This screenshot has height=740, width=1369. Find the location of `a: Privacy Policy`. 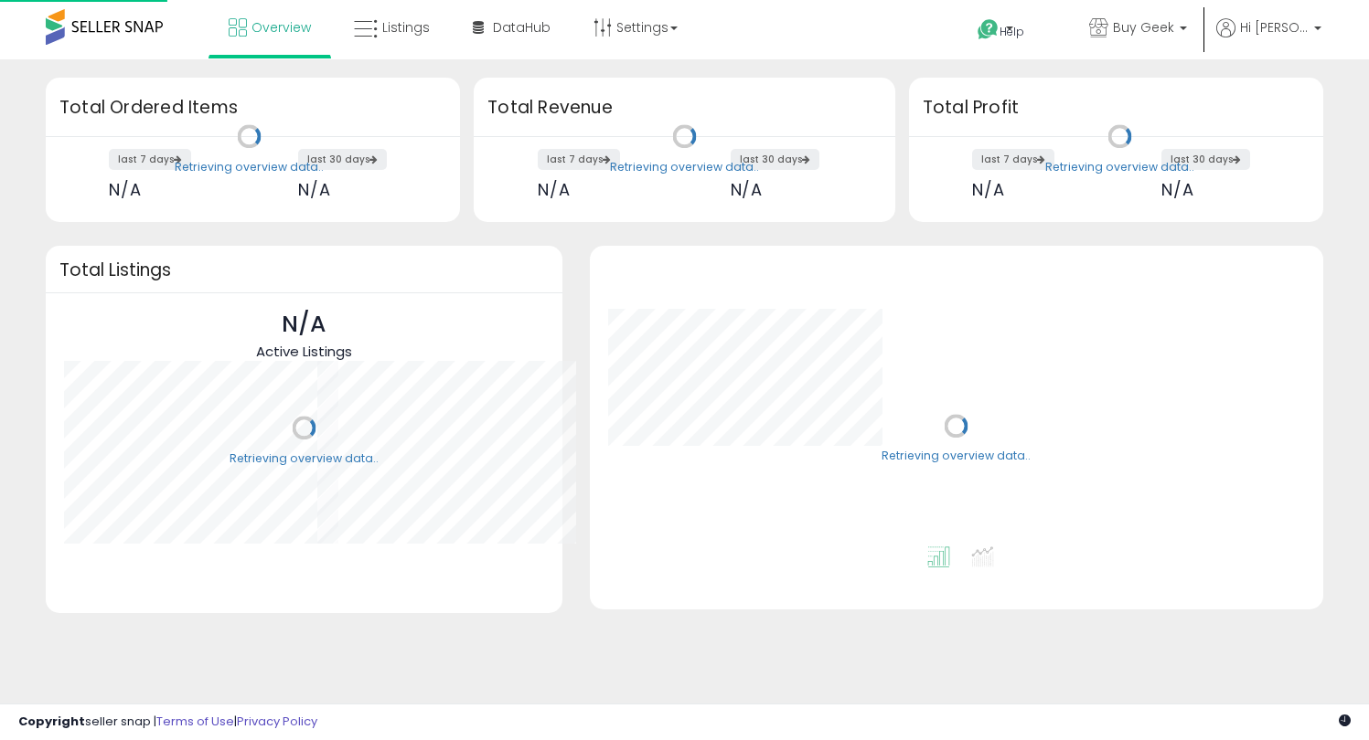

a: Privacy Policy is located at coordinates (277, 721).